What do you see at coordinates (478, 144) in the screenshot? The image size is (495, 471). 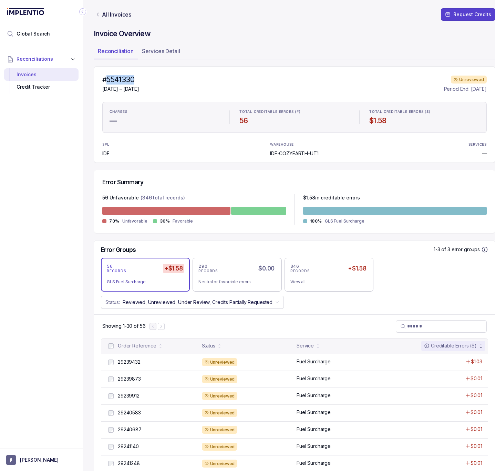 I see `p: SERVICES` at bounding box center [478, 144].